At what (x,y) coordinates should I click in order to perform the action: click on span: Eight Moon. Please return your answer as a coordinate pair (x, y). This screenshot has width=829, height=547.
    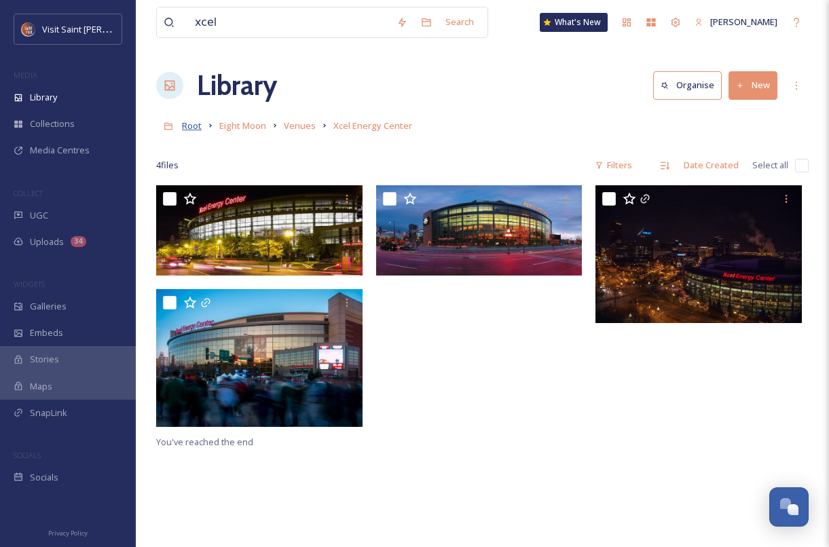
    Looking at the image, I should click on (242, 126).